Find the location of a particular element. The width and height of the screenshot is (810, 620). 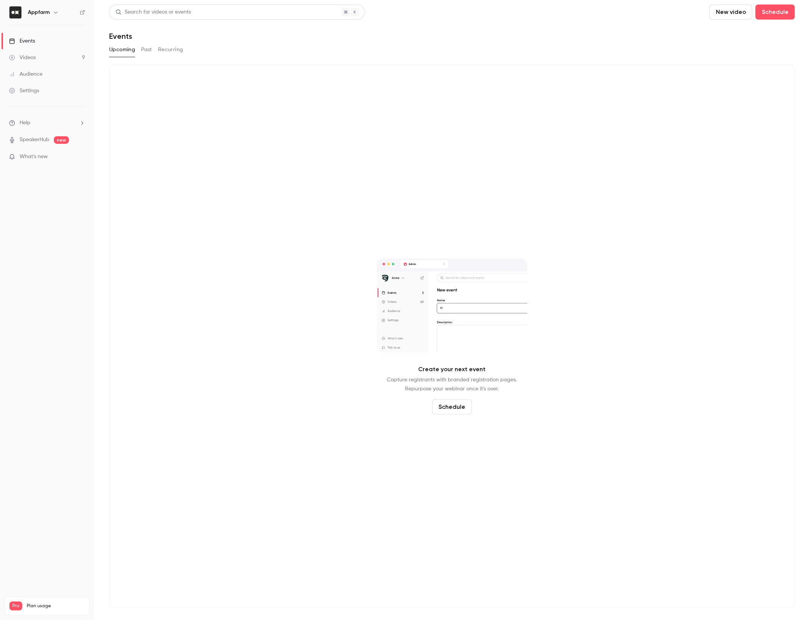

button: Past is located at coordinates (146, 50).